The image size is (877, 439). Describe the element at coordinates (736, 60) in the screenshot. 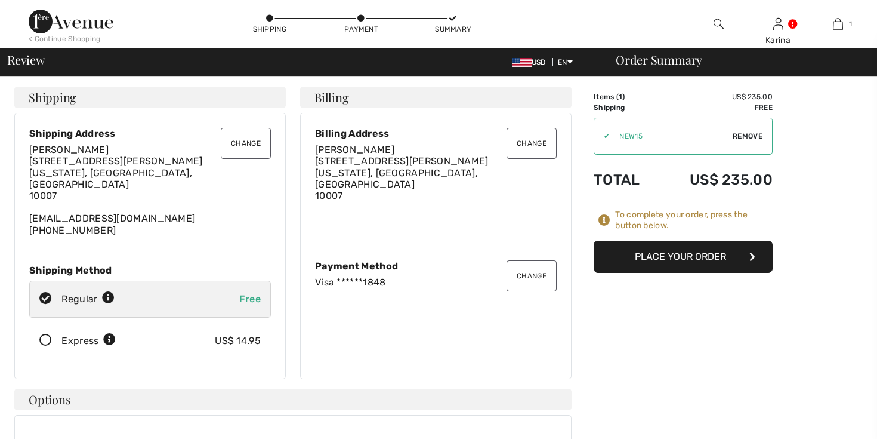

I see `div: Order Summary` at that location.